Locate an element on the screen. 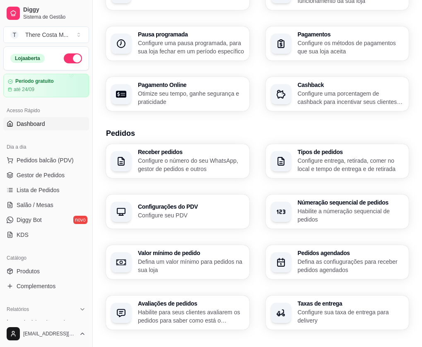 The width and height of the screenshot is (422, 347). span: Gestor de Pedidos is located at coordinates (41, 175).